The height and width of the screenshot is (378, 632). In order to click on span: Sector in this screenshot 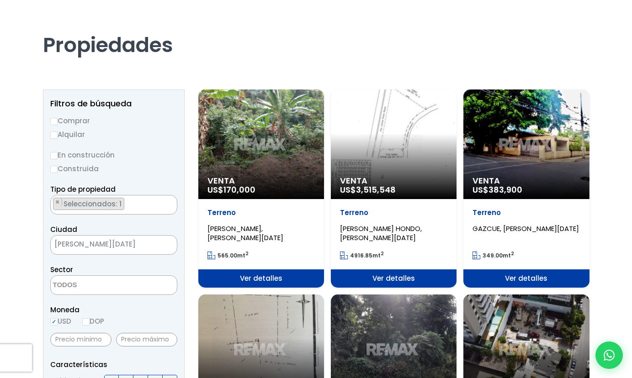, I will do `click(62, 270)`.